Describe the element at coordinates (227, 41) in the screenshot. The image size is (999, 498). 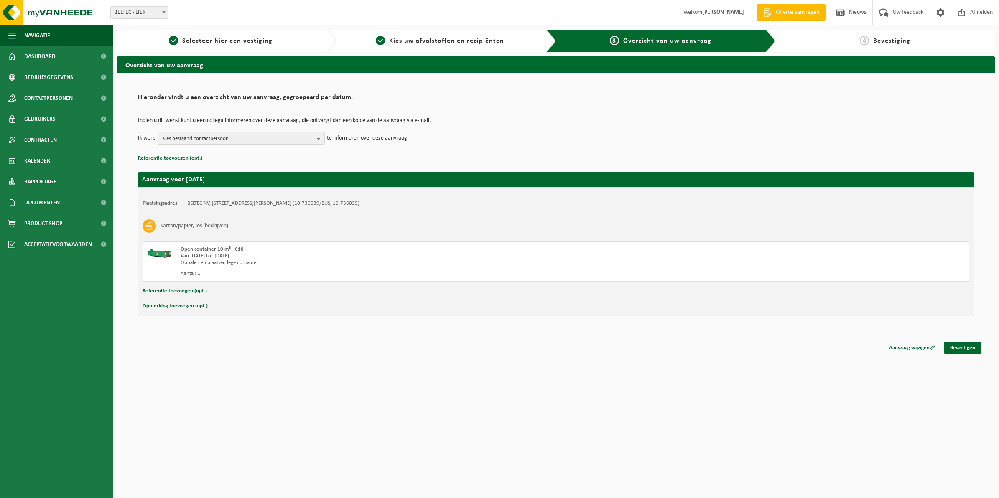
I see `span: Selecteer hier een vestiging` at that location.